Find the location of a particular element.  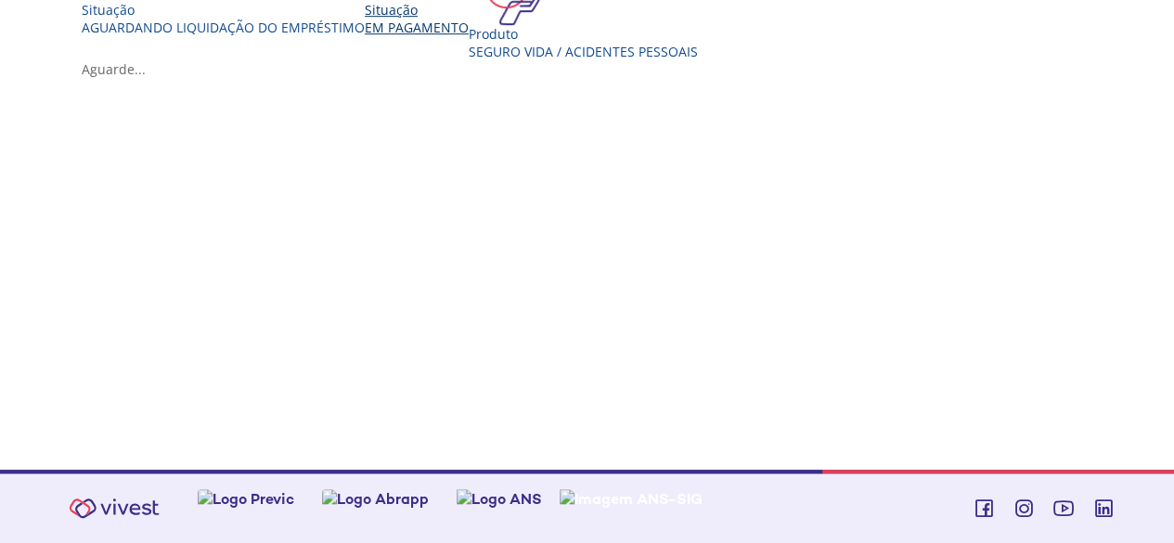

div: Seguro Vida / Acidentes Pessoais is located at coordinates (583, 51).